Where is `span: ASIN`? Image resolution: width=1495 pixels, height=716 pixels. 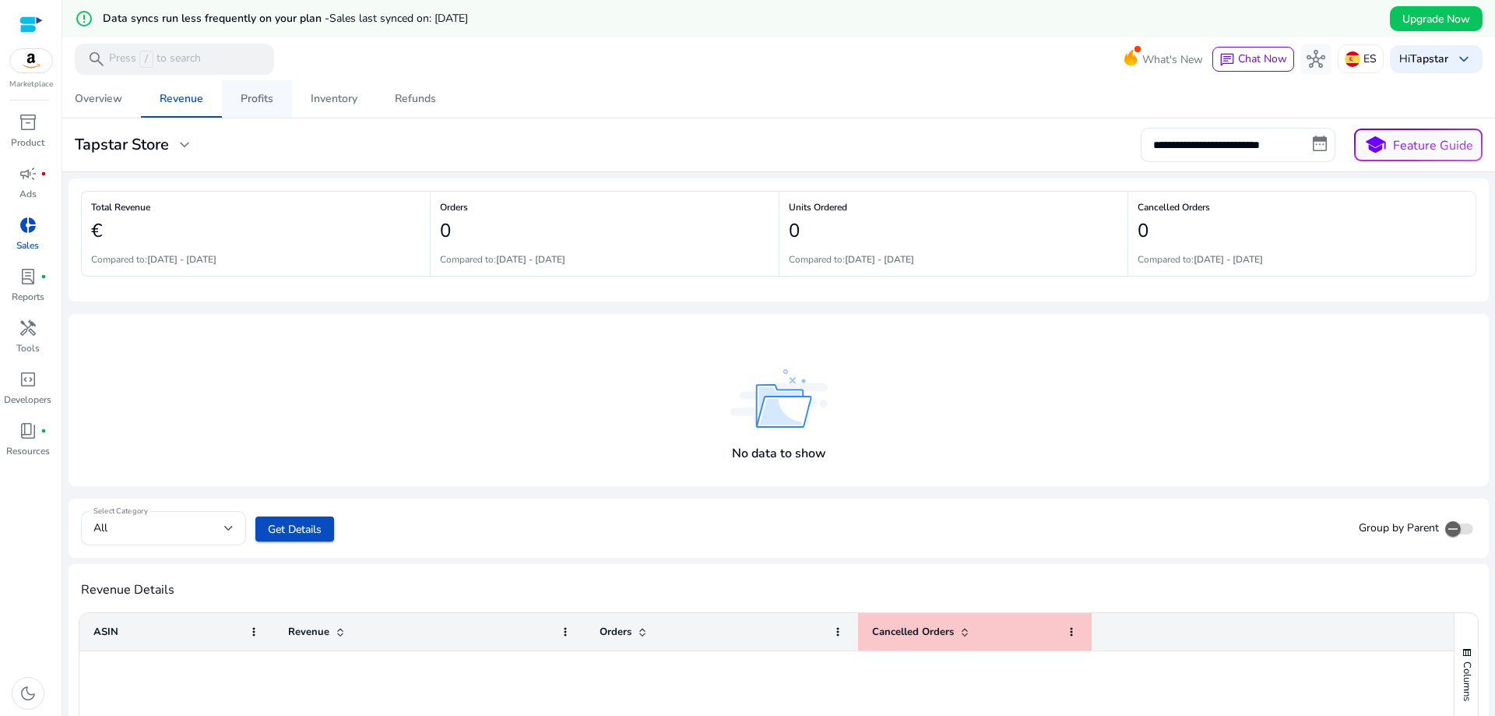 span: ASIN is located at coordinates (106, 632).